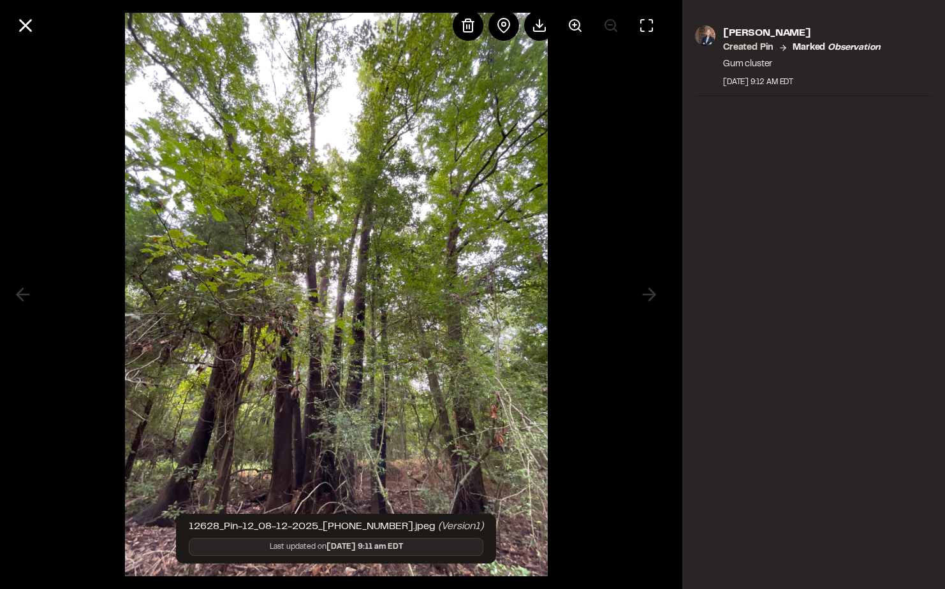 The image size is (945, 589). Describe the element at coordinates (26, 26) in the screenshot. I see `button: Close modal` at that location.